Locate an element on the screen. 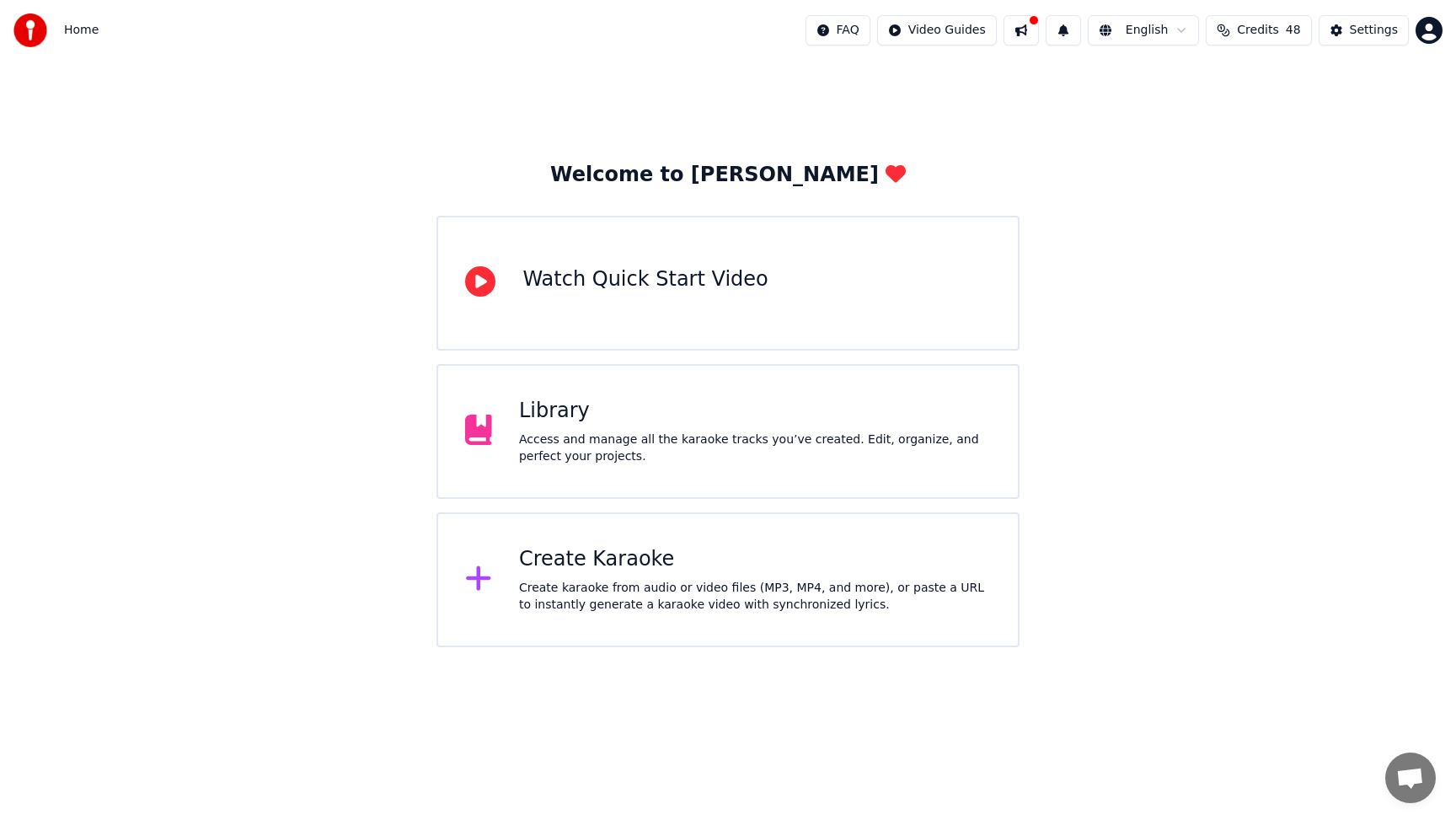 The height and width of the screenshot is (820, 1456). button: Video Guides is located at coordinates (937, 30).